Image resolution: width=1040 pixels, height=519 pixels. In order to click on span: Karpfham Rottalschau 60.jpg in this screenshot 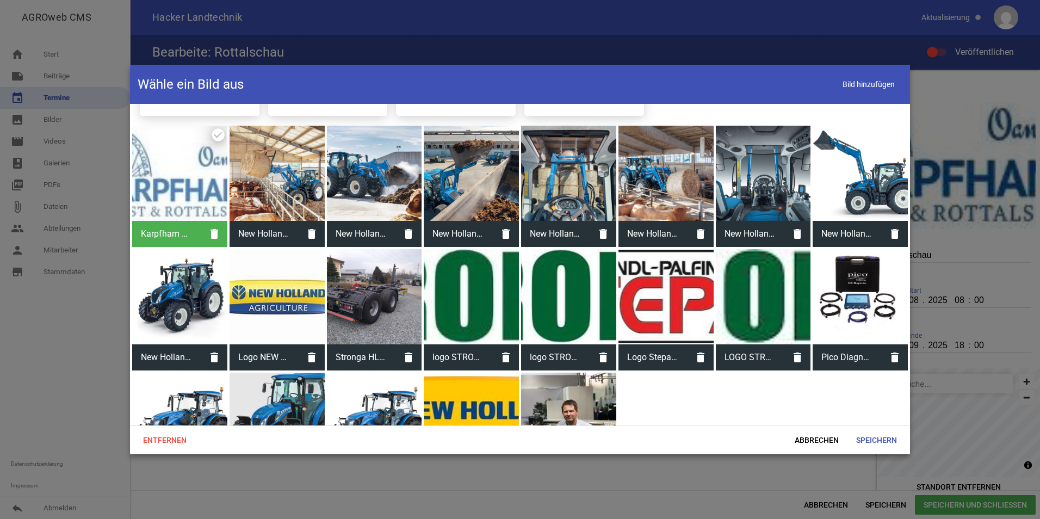, I will do `click(166, 234)`.